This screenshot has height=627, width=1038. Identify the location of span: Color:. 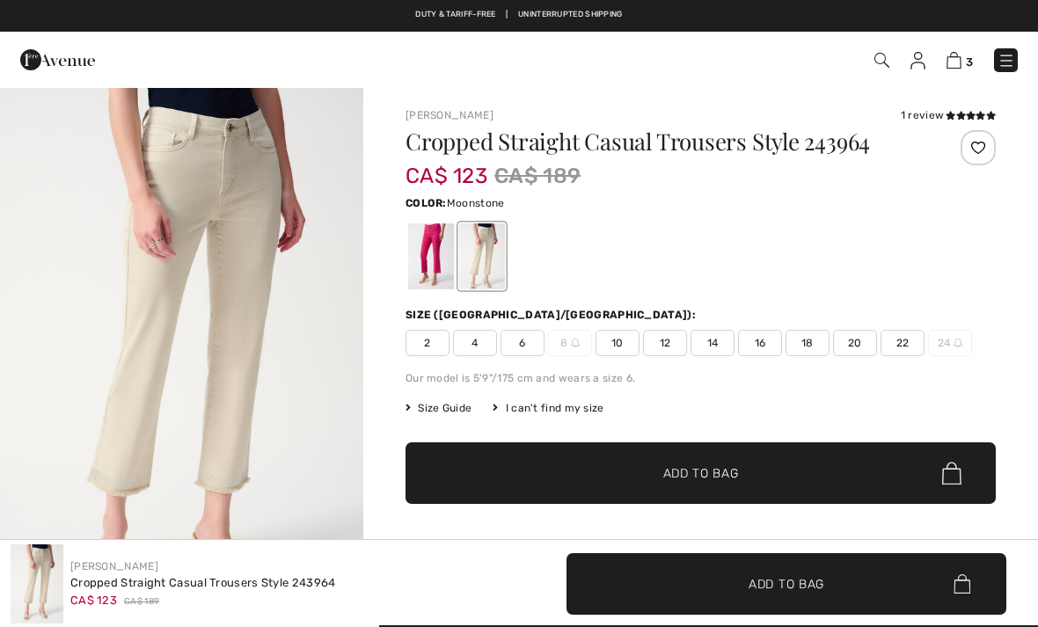
(426, 203).